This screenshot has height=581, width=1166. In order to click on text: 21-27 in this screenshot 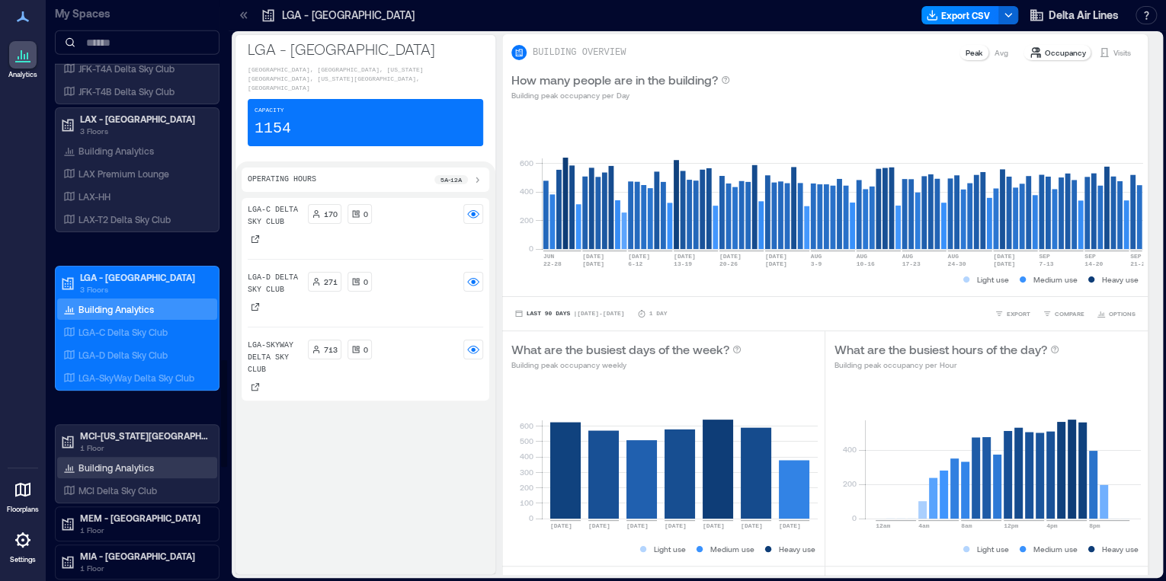, I will do `click(1139, 264)`.